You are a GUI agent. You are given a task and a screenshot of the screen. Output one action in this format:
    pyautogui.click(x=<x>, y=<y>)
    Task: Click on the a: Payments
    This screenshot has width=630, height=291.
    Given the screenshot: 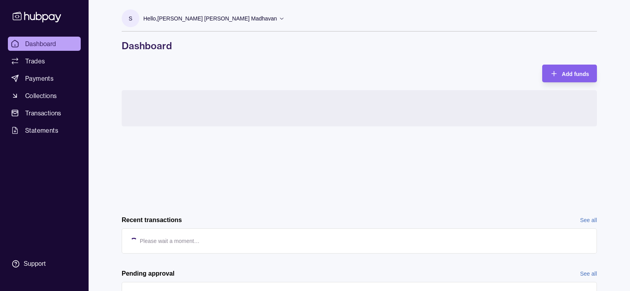 What is the action you would take?
    pyautogui.click(x=44, y=78)
    